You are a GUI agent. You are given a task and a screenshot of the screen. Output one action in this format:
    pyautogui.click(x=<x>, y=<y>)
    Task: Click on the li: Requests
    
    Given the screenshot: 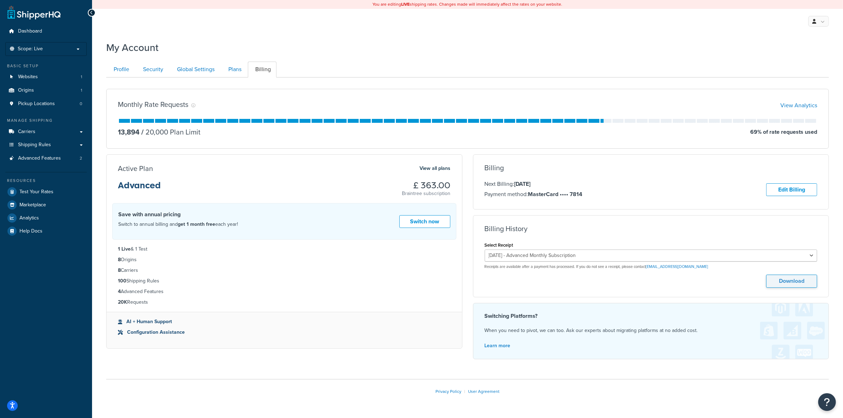 What is the action you would take?
    pyautogui.click(x=284, y=302)
    